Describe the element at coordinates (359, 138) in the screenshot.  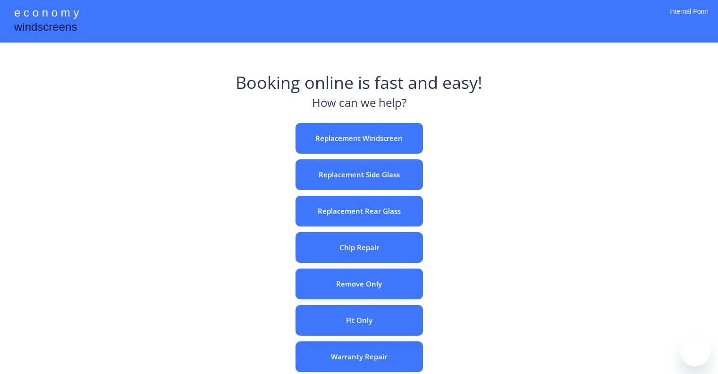
I see `button: Replacement Windscreen` at that location.